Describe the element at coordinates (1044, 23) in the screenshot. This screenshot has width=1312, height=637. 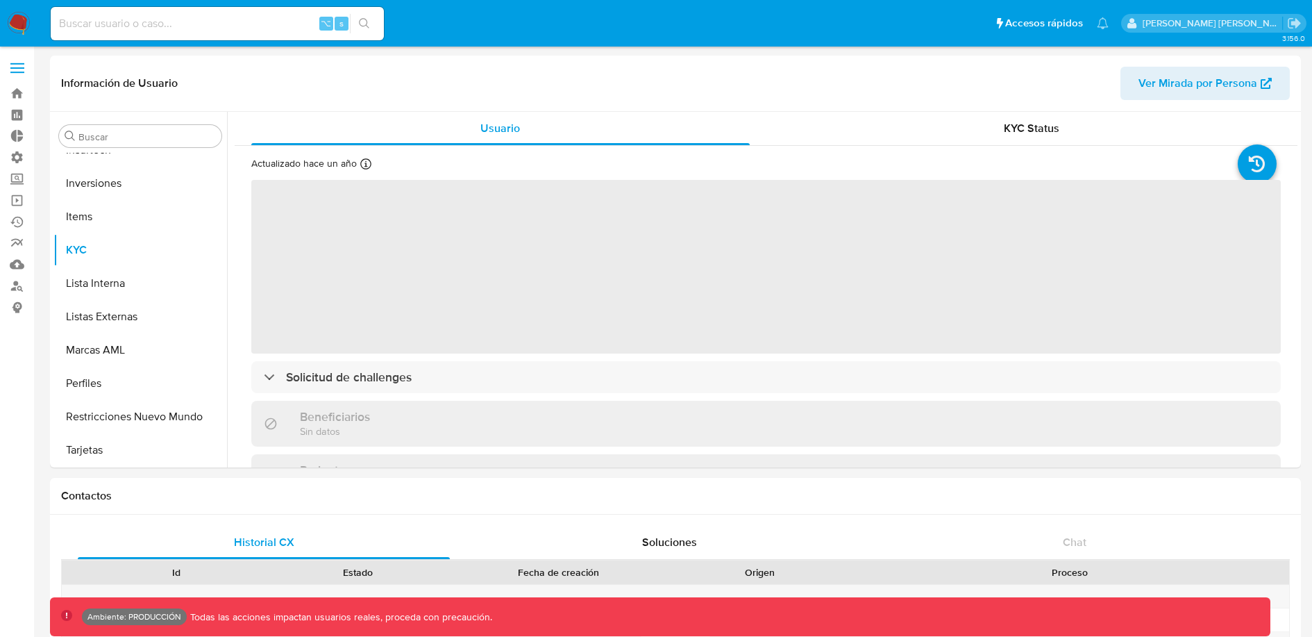
I see `span: Accesos rápidos` at that location.